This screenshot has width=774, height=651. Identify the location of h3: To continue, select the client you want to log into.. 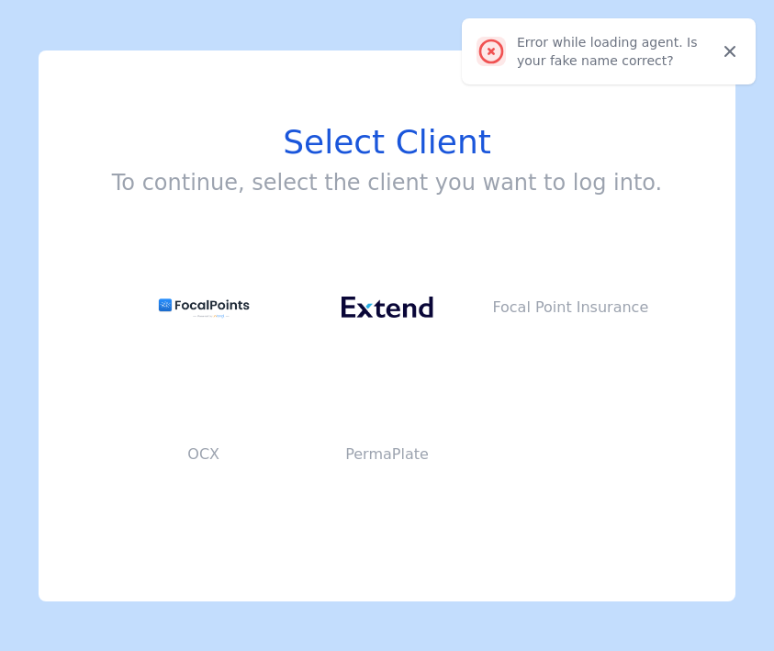
(387, 183).